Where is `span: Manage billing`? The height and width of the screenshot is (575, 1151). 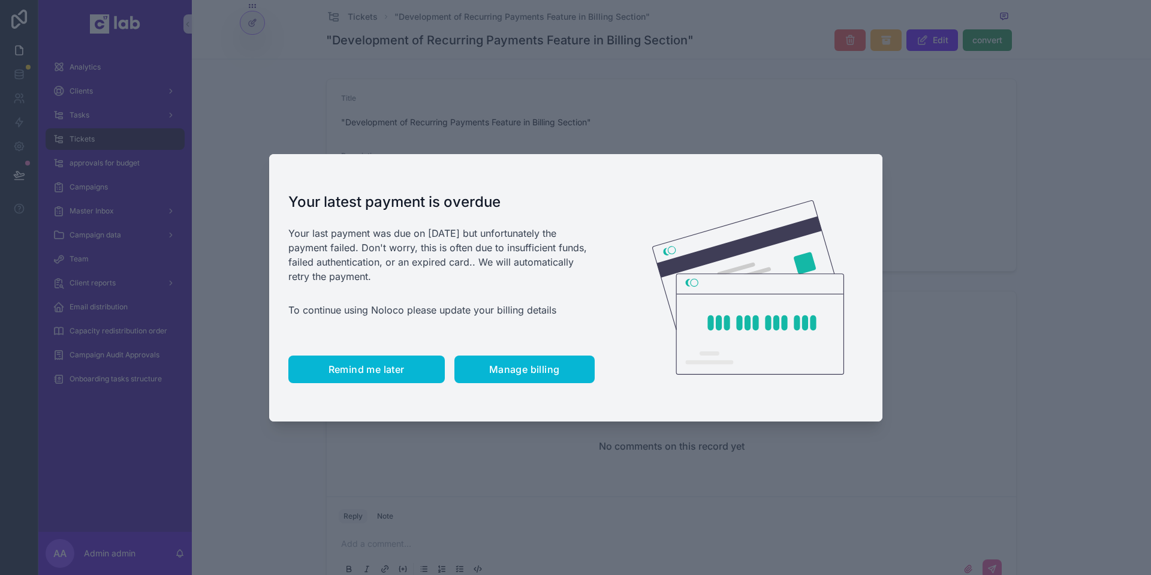 span: Manage billing is located at coordinates (525, 369).